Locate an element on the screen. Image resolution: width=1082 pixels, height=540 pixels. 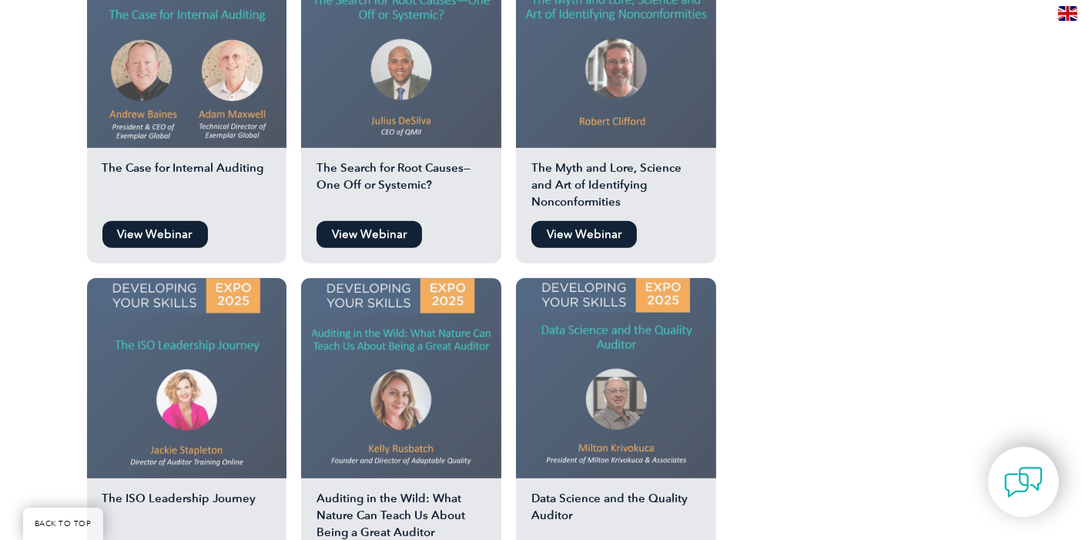
img: milton is located at coordinates (616, 378).